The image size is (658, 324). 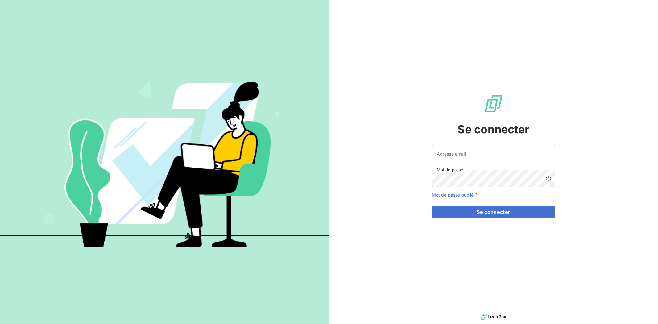 I want to click on span: Se connecter, so click(x=494, y=129).